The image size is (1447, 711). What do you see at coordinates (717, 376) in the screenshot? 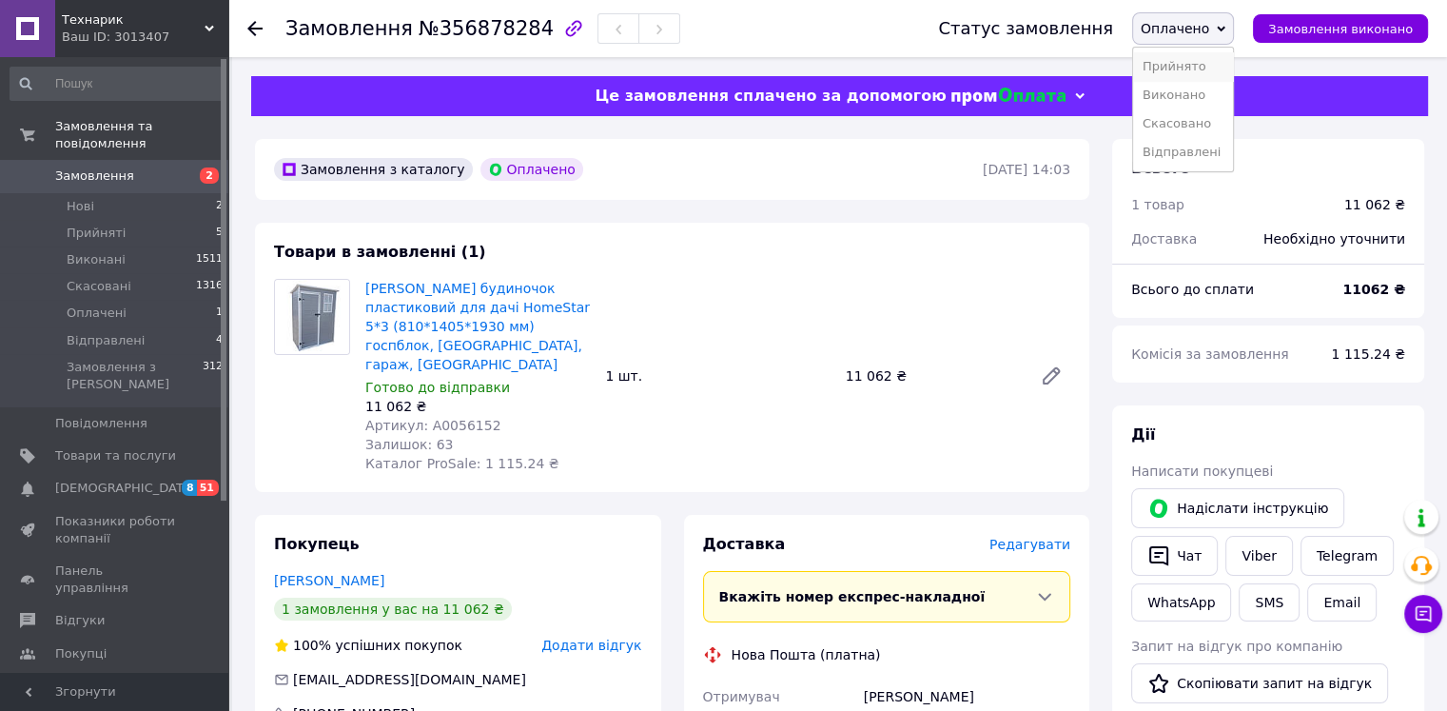
I see `div: 1 шт.` at bounding box center [717, 376].